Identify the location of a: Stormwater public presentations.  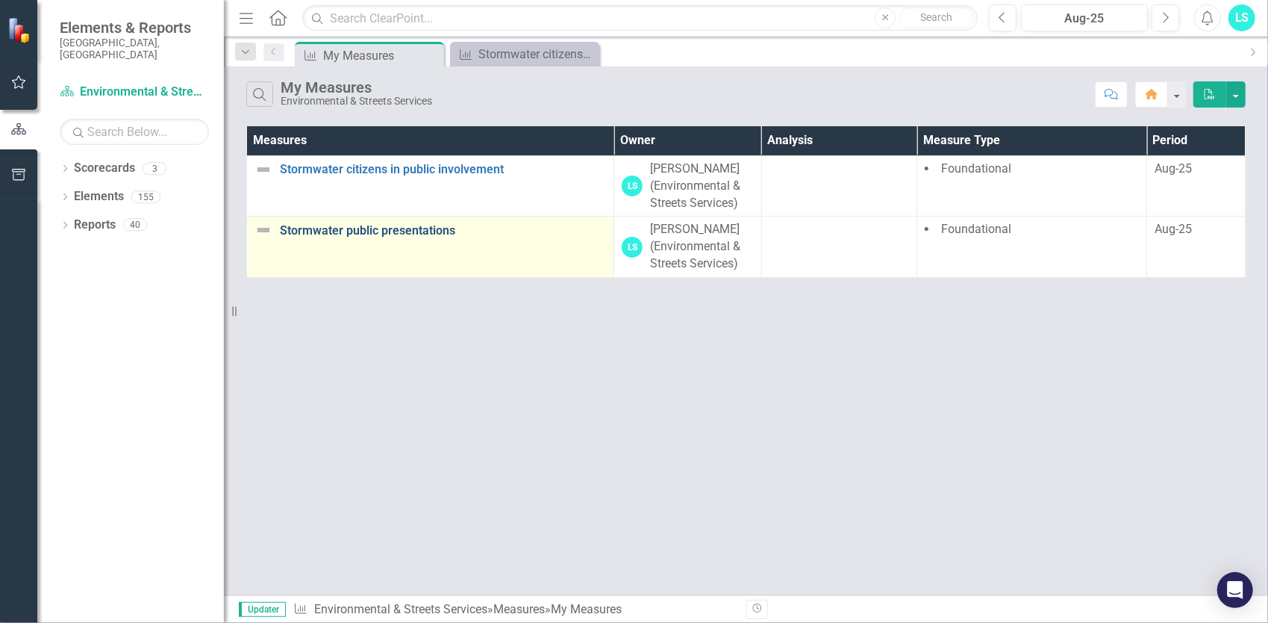
(443, 231).